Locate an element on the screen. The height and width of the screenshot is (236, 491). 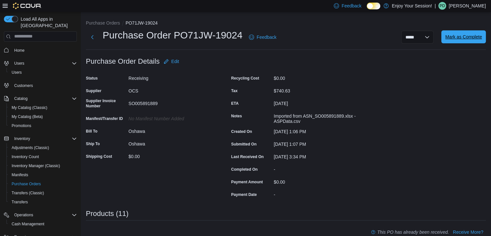
span: Edit is located at coordinates (175, 61).